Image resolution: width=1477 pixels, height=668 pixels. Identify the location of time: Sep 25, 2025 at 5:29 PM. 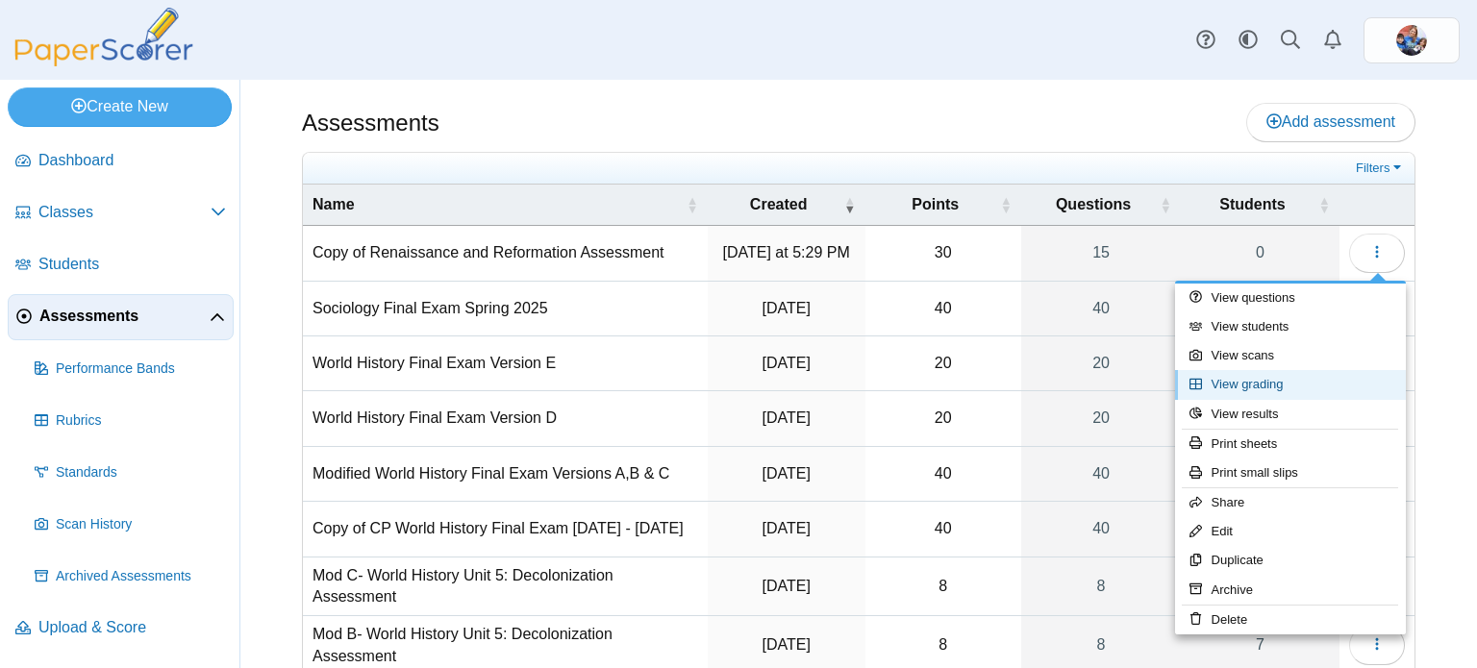
(786, 252).